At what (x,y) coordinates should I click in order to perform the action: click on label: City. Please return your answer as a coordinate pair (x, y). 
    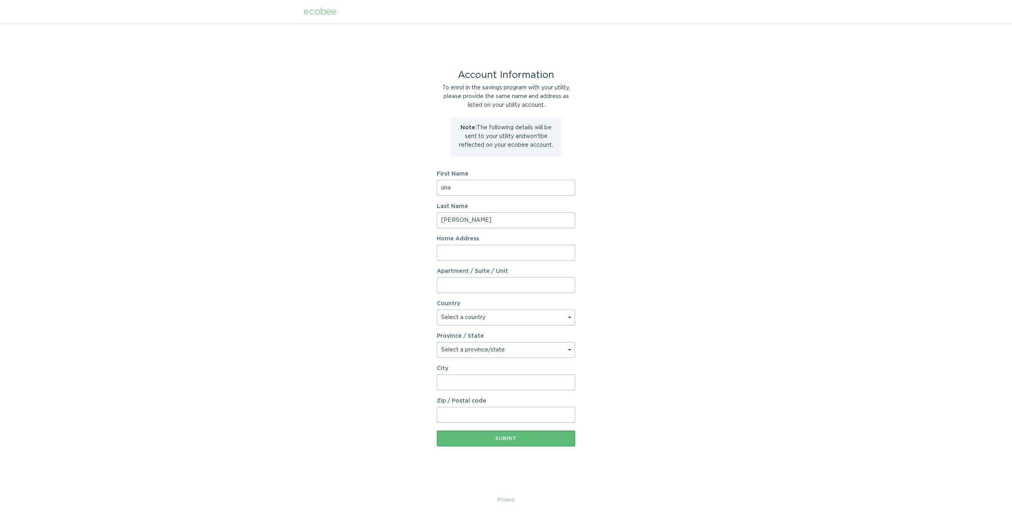
    Looking at the image, I should click on (506, 368).